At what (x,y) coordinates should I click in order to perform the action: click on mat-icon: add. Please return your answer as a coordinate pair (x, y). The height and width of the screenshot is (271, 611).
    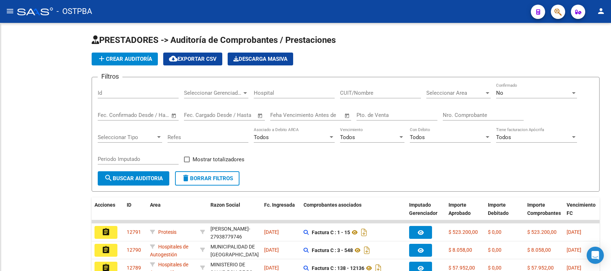
    Looking at the image, I should click on (102, 59).